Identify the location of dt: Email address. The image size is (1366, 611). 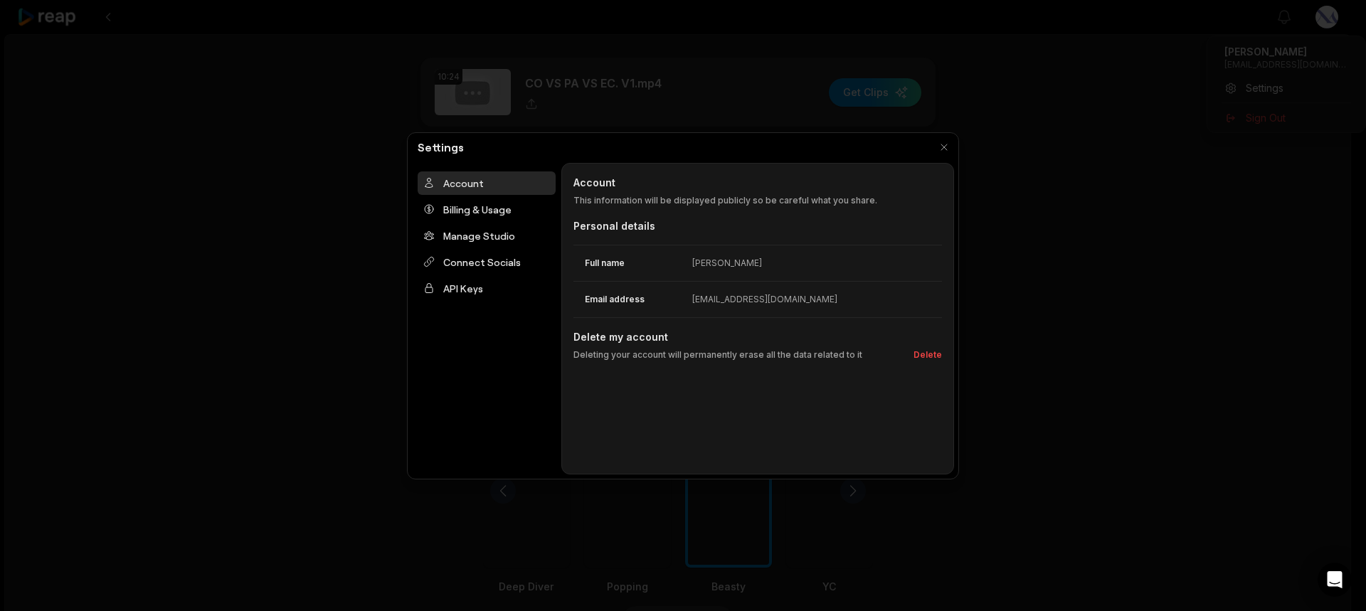
(633, 300).